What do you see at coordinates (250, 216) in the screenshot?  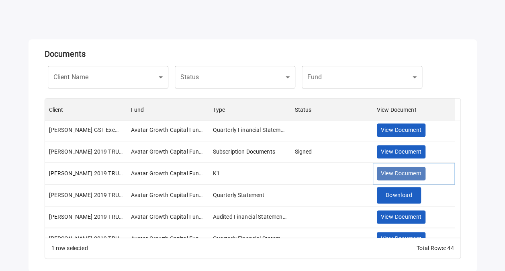 I see `div: Audited Financial Statements` at bounding box center [250, 216].